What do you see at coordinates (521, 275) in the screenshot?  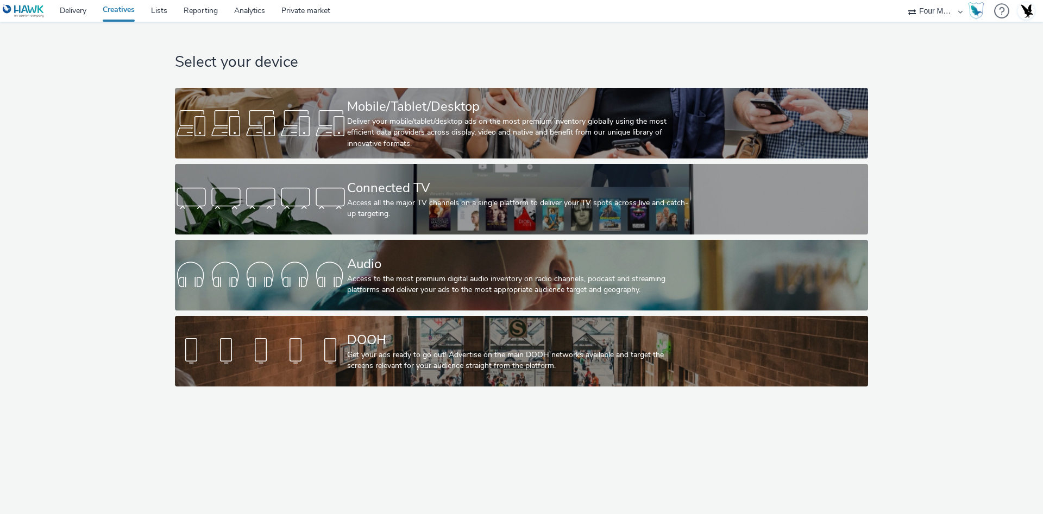 I see `a: AudioAccess to the most premium digital audio inventory on radio channels, podcast and streaming ...` at bounding box center [521, 275].